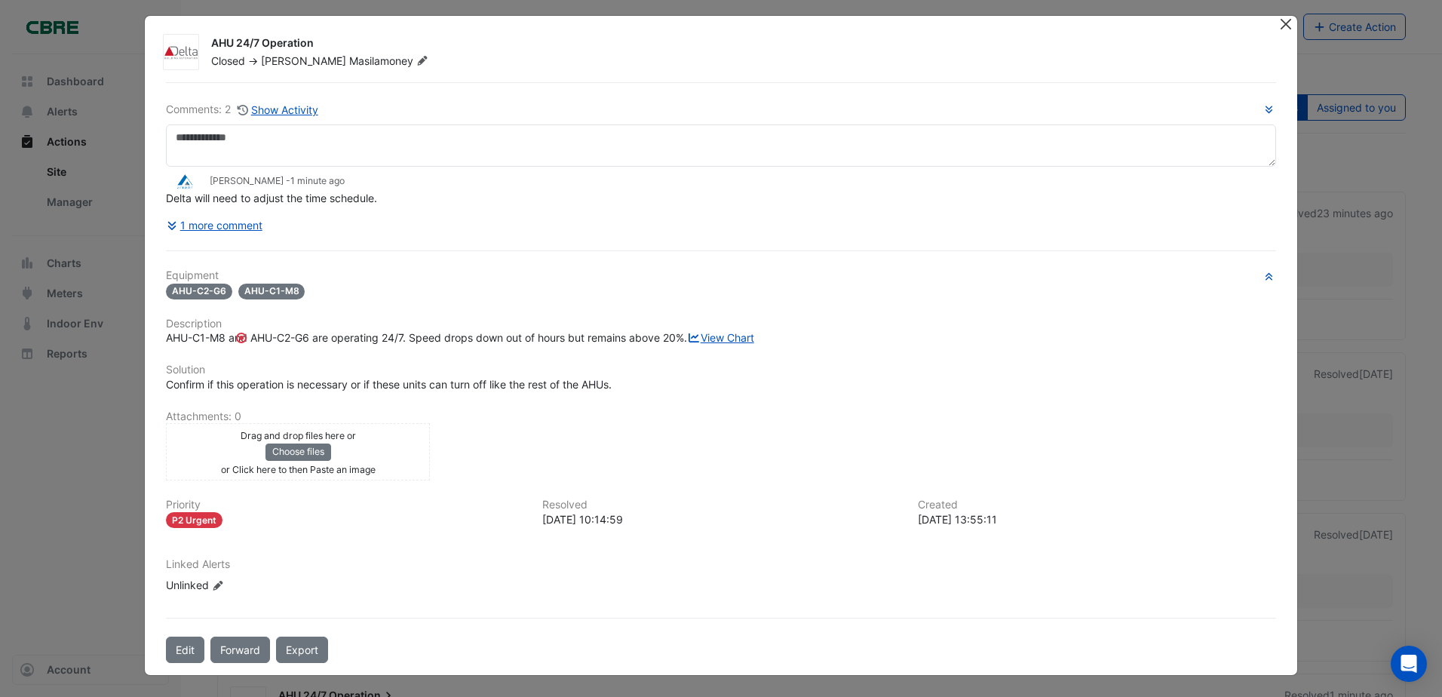 Image resolution: width=1442 pixels, height=697 pixels. What do you see at coordinates (181, 53) in the screenshot?
I see `img: Delta Building Automation` at bounding box center [181, 53].